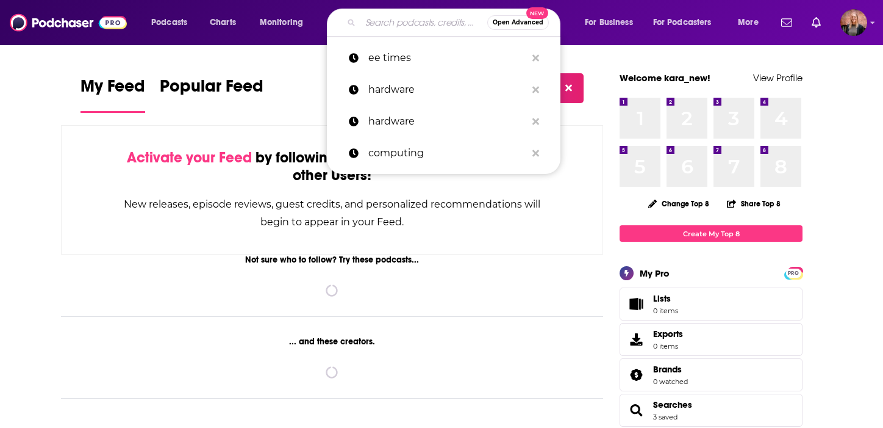 The image size is (883, 428). I want to click on div: ... and these creators., so click(332, 341).